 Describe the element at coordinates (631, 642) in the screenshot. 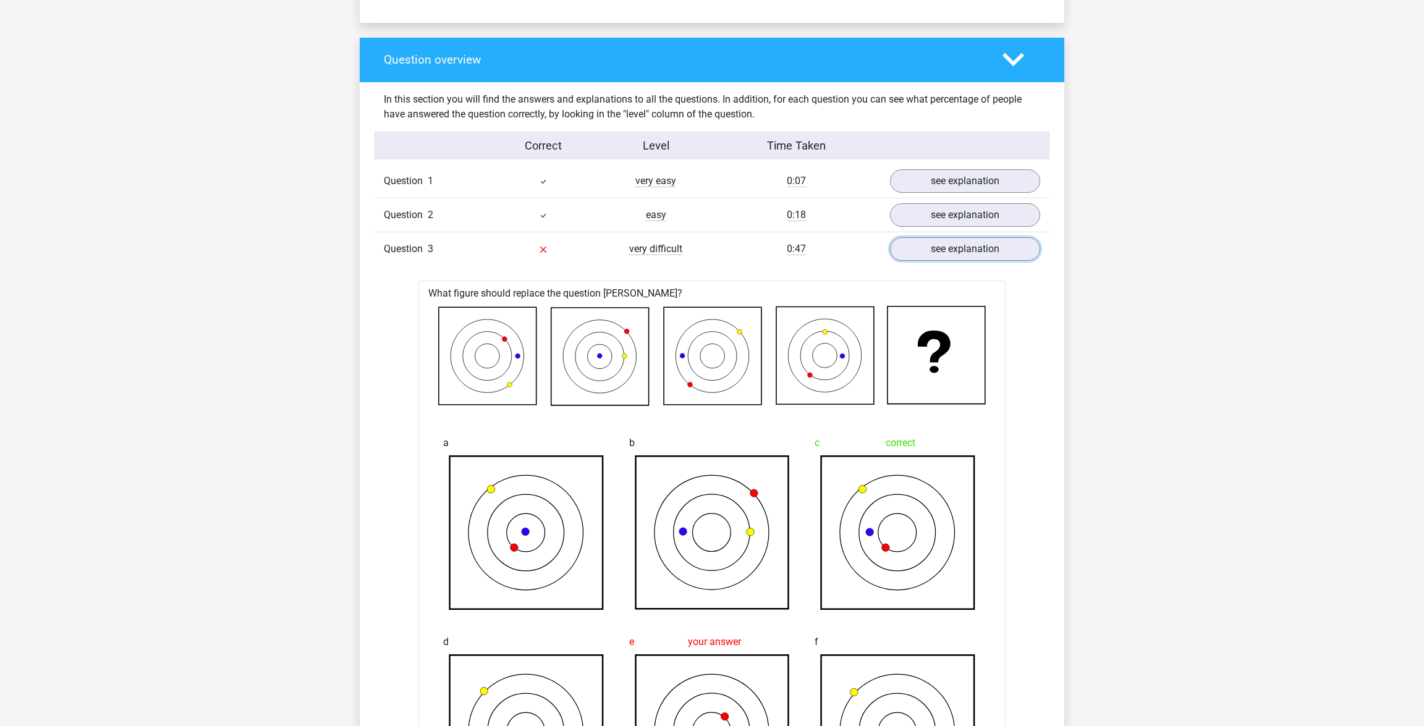

I see `span: e` at that location.